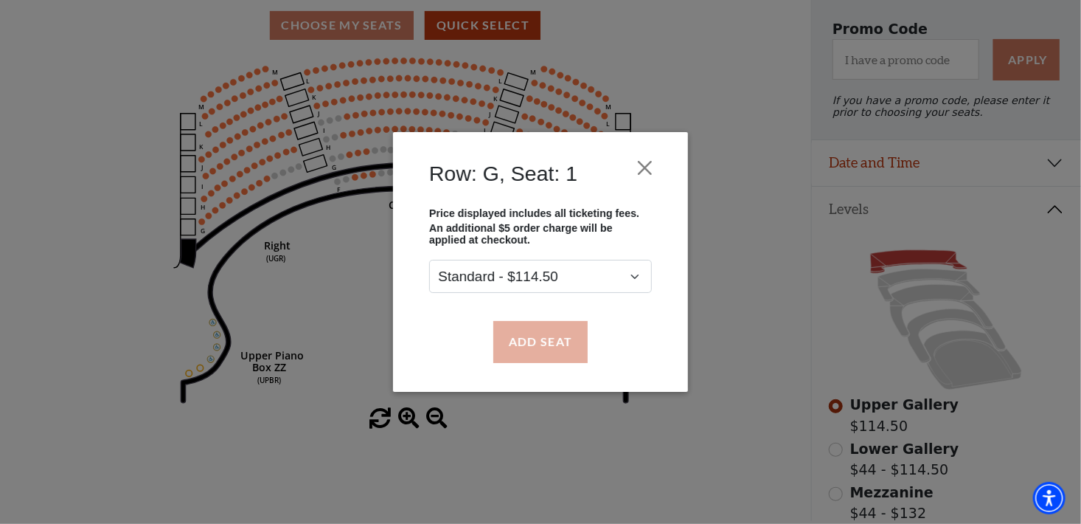  Describe the element at coordinates (541, 235) in the screenshot. I see `p: An additional $5 order charge will be applied at checkout.` at that location.